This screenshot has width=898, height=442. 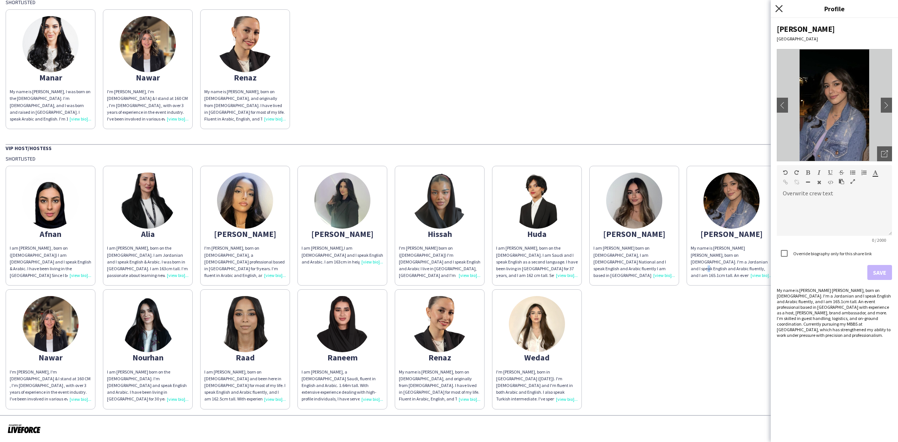 What do you see at coordinates (879, 240) in the screenshot?
I see `span: 0 / 2000` at bounding box center [879, 240].